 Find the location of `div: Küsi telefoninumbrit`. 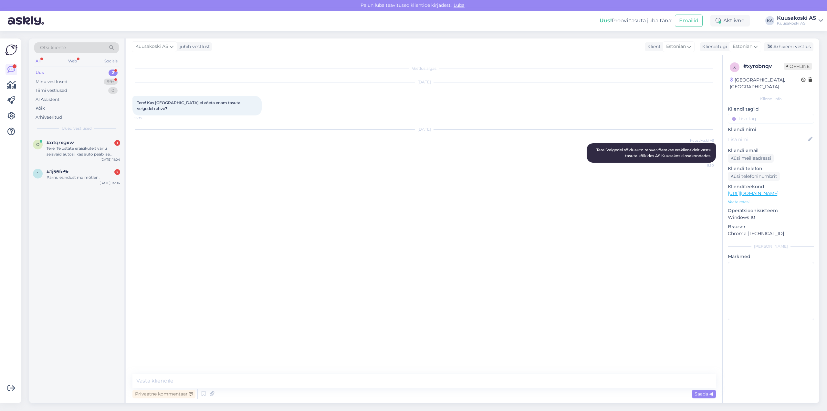

div: Küsi telefoninumbrit is located at coordinates (754, 176).